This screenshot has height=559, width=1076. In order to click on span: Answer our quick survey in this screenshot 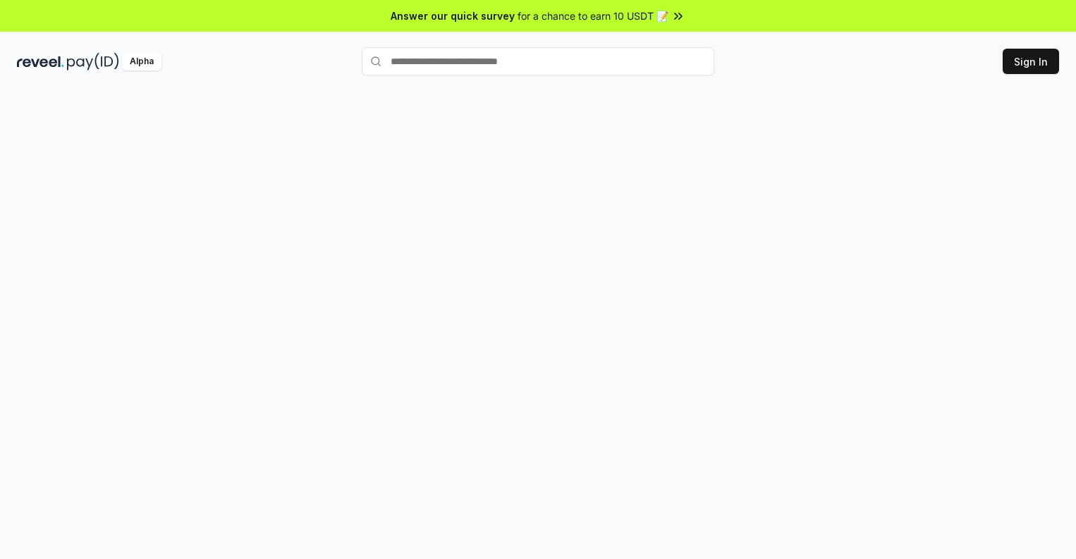, I will do `click(453, 16)`.